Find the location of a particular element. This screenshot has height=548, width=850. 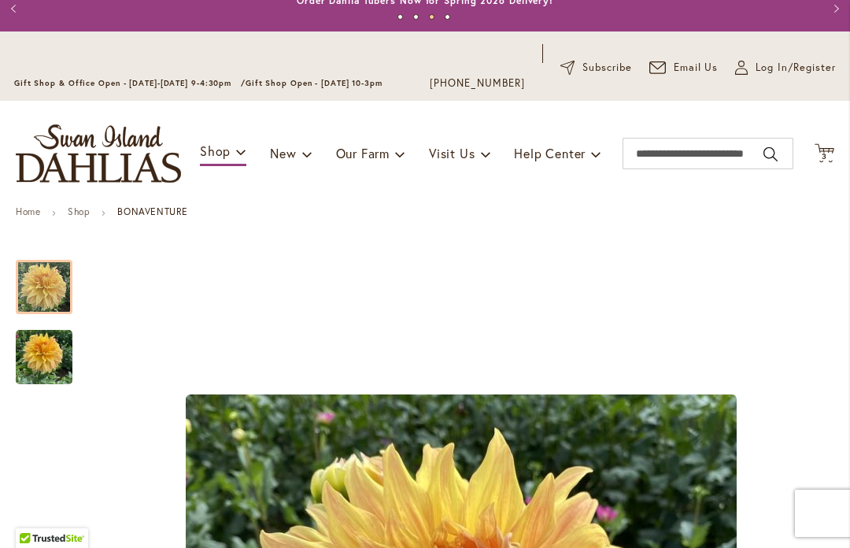

a: Subscribe is located at coordinates (596, 68).